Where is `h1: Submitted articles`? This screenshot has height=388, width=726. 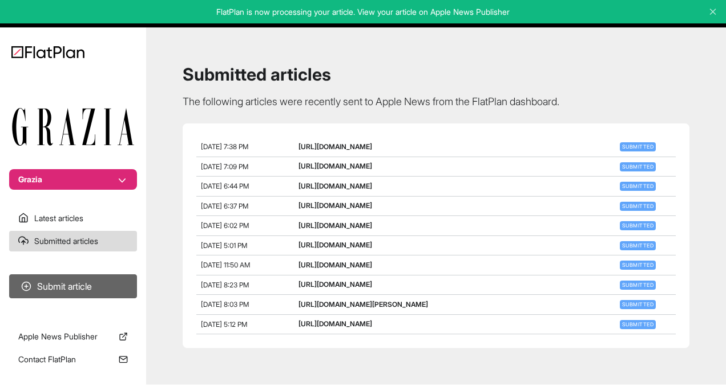 h1: Submitted articles is located at coordinates (436, 74).